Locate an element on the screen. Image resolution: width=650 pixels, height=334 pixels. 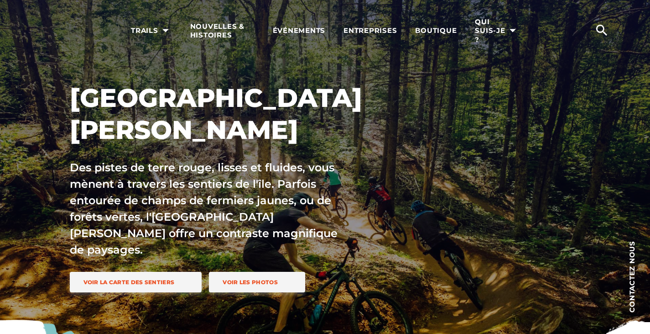
span: Trails is located at coordinates (152, 31).